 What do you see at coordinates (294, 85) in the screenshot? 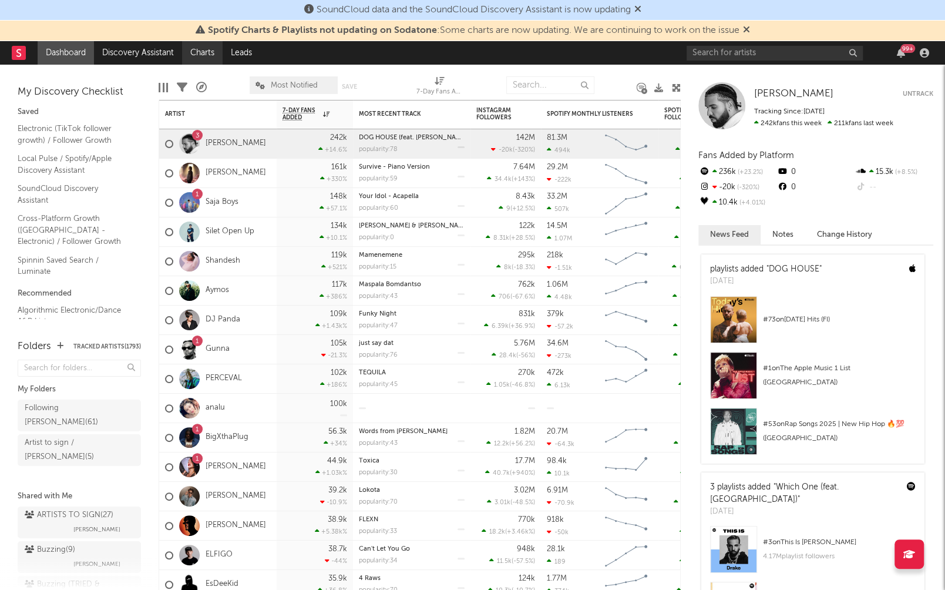
I see `span: Most Notified` at bounding box center [294, 85].